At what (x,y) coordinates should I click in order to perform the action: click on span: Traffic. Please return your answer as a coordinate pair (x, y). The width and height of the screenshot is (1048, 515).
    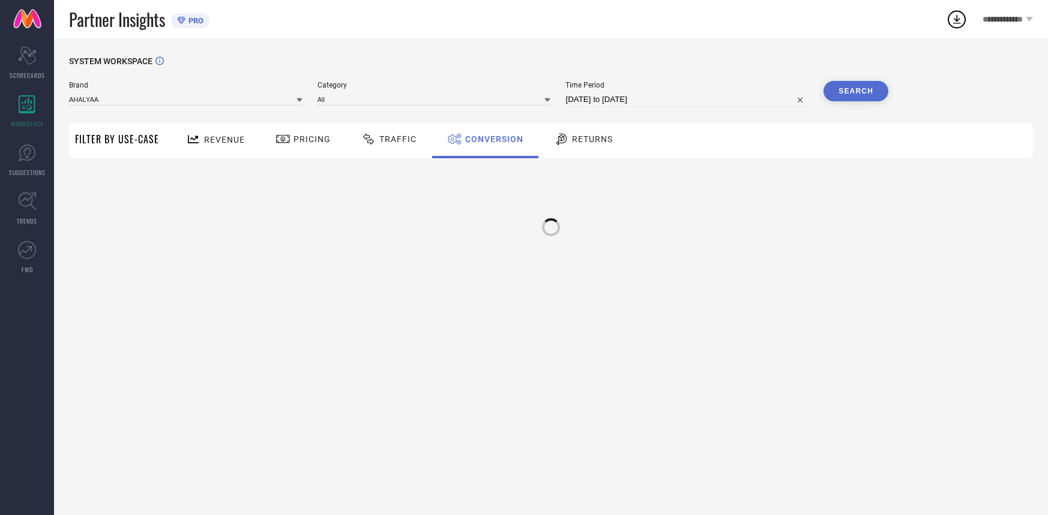
    Looking at the image, I should click on (398, 139).